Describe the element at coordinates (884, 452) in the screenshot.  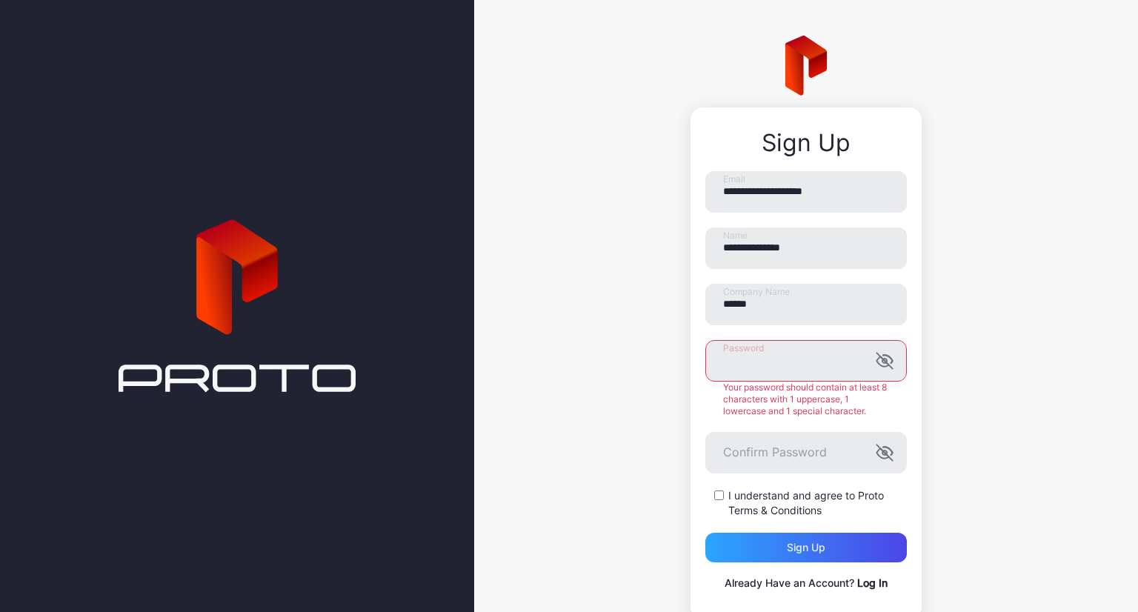
I see `button: Confirm Password` at that location.